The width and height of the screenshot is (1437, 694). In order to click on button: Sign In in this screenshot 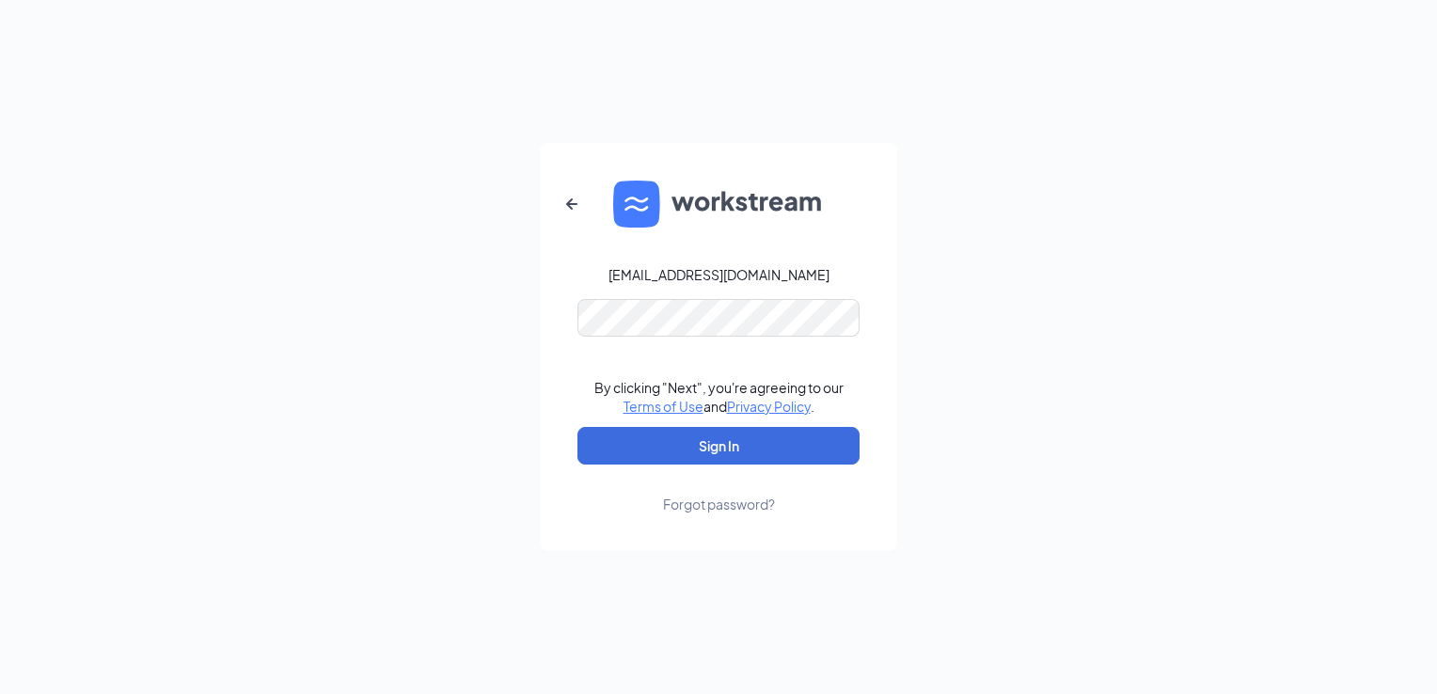, I will do `click(718, 446)`.